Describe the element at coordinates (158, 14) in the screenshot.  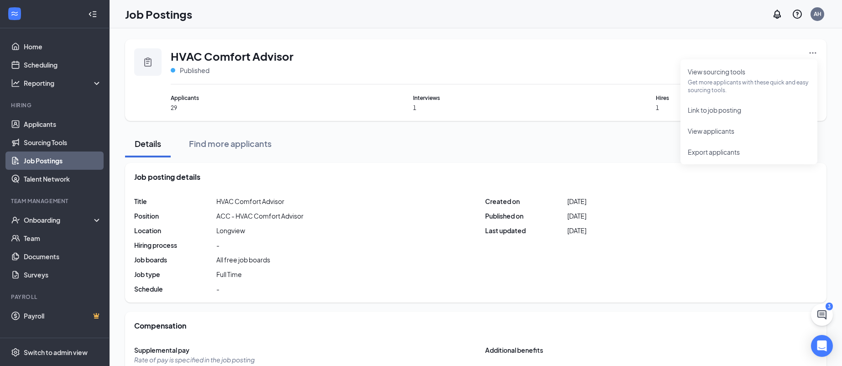
I see `h1: Job Postings` at that location.